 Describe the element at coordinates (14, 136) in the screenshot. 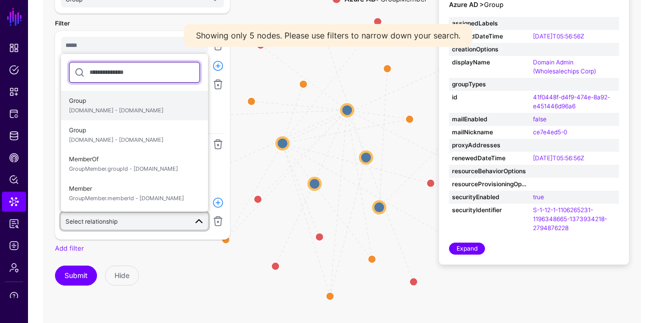

I see `span: Identity Data Fabric` at that location.